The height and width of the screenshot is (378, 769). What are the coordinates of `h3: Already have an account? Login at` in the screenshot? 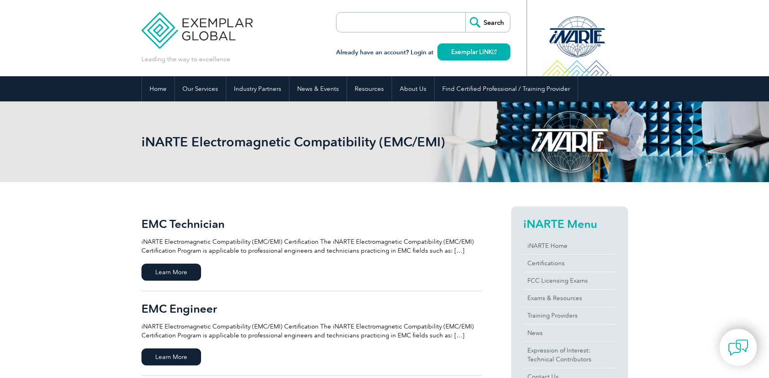 It's located at (423, 52).